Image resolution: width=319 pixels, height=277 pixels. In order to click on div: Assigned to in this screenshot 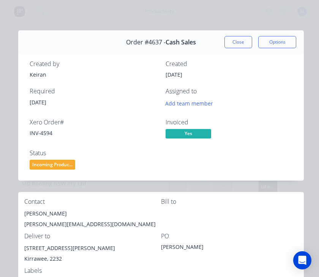, I will do `click(229, 91)`.